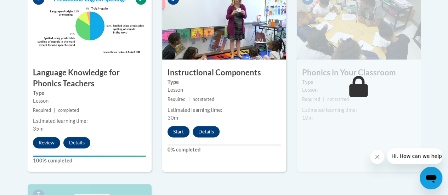  Describe the element at coordinates (307, 118) in the screenshot. I see `span: 10m` at that location.